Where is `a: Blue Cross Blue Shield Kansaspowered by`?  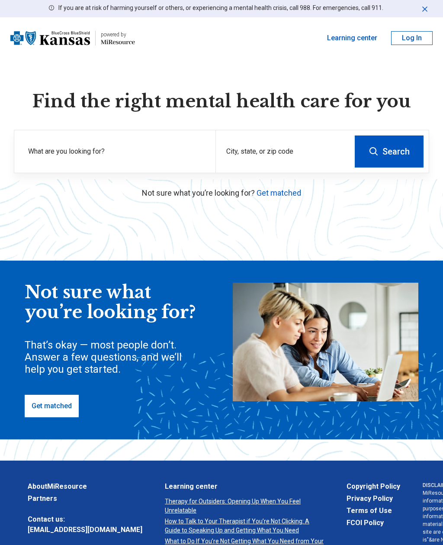 a: Blue Cross Blue Shield Kansaspowered by is located at coordinates (73, 38).